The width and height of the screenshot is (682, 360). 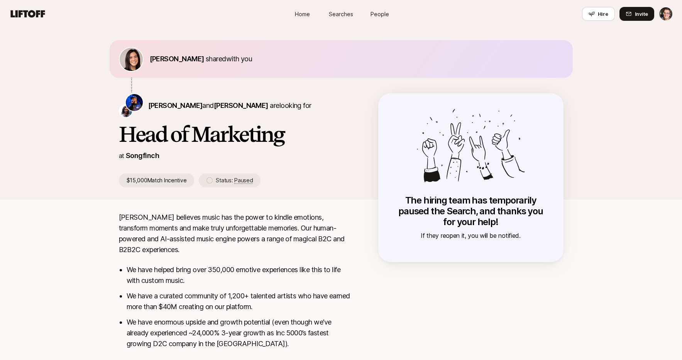 What do you see at coordinates (603, 14) in the screenshot?
I see `span: Hire` at bounding box center [603, 14].